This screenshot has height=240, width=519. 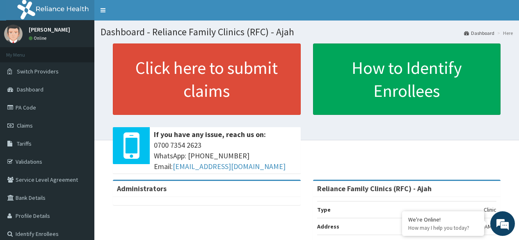 I want to click on h1: Dashboard - Reliance Family Clinics (RFC) - Ajah, so click(x=306, y=32).